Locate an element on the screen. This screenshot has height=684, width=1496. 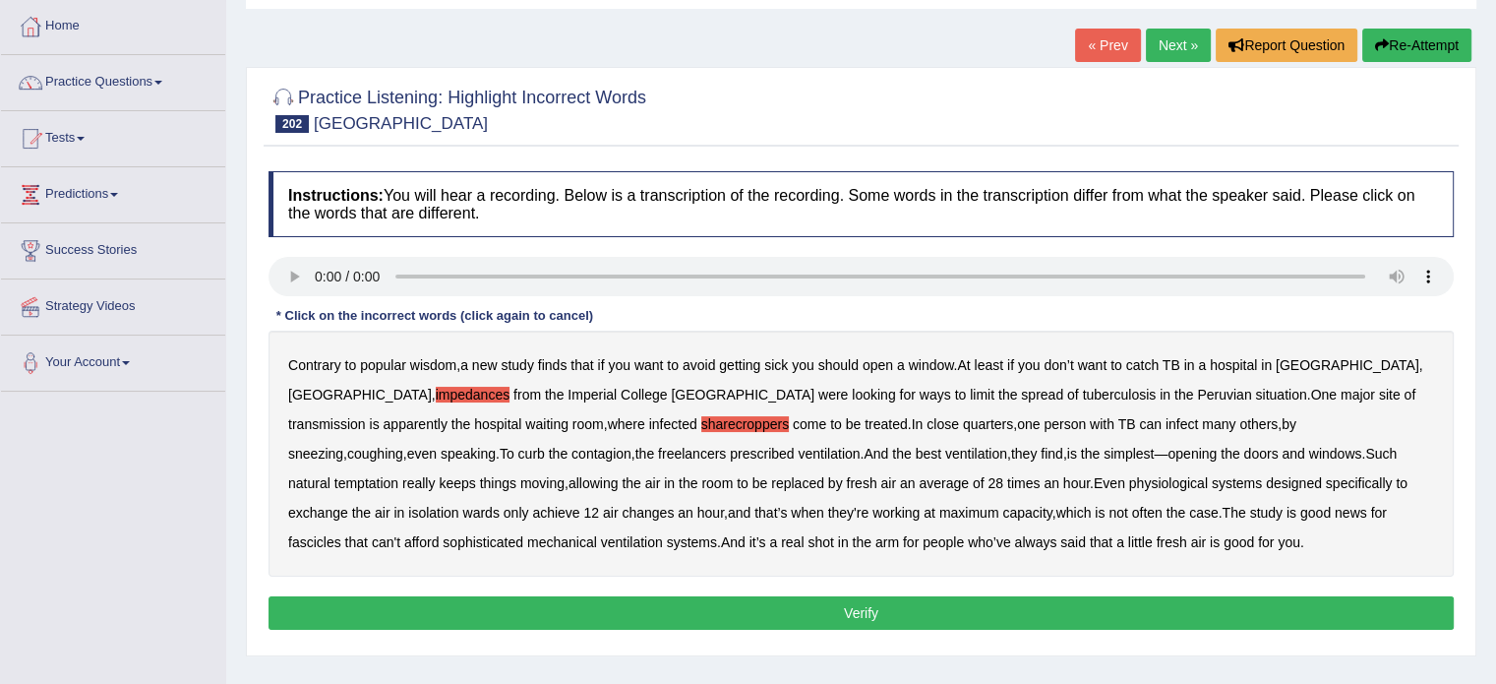
b: temptation is located at coordinates (366, 483).